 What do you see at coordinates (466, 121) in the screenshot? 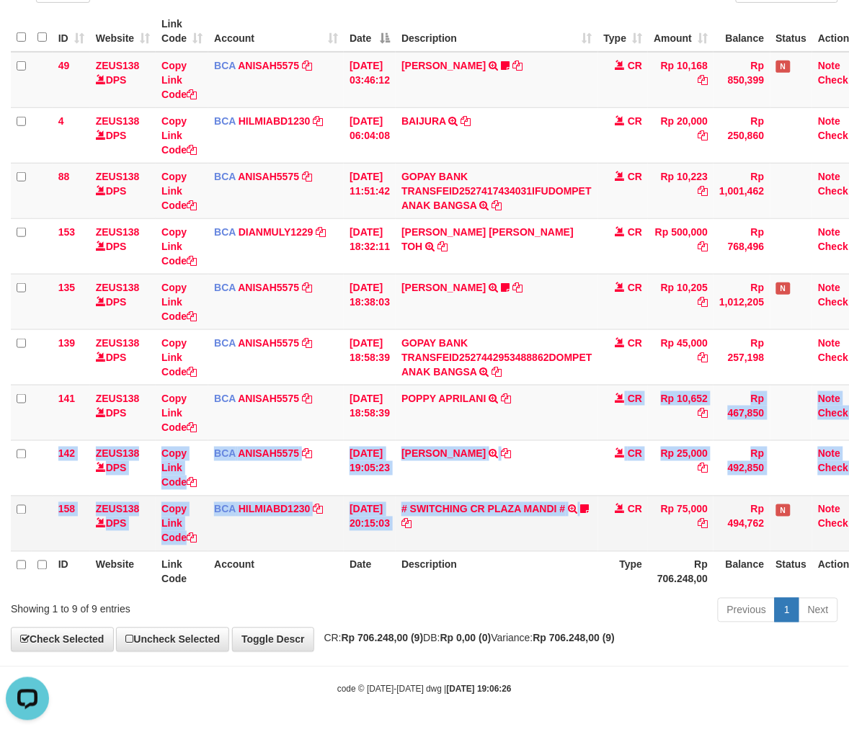
I see `a: Copy BAIJURA to clipboard` at bounding box center [466, 121].